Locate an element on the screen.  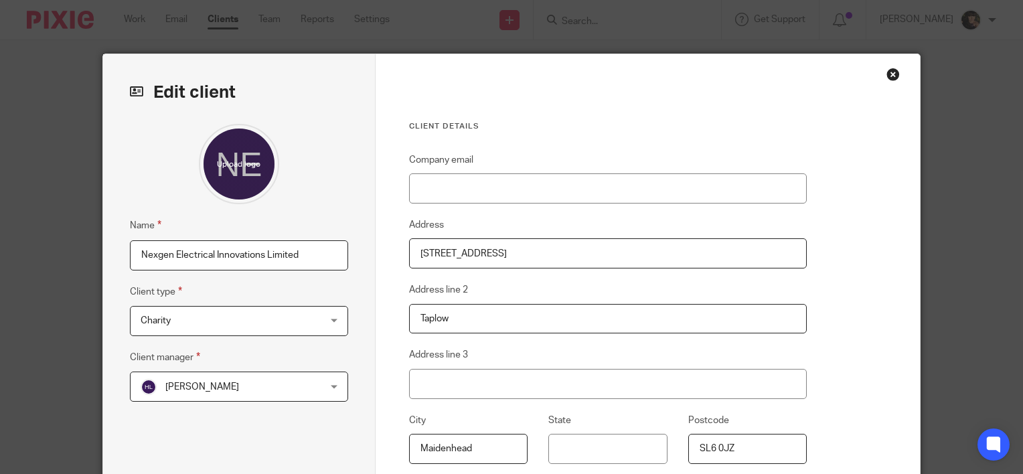
label: Company email is located at coordinates (441, 160).